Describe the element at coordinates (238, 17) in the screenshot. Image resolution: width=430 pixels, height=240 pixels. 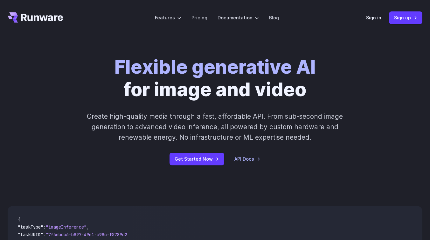
I see `label: Documentation` at that location.